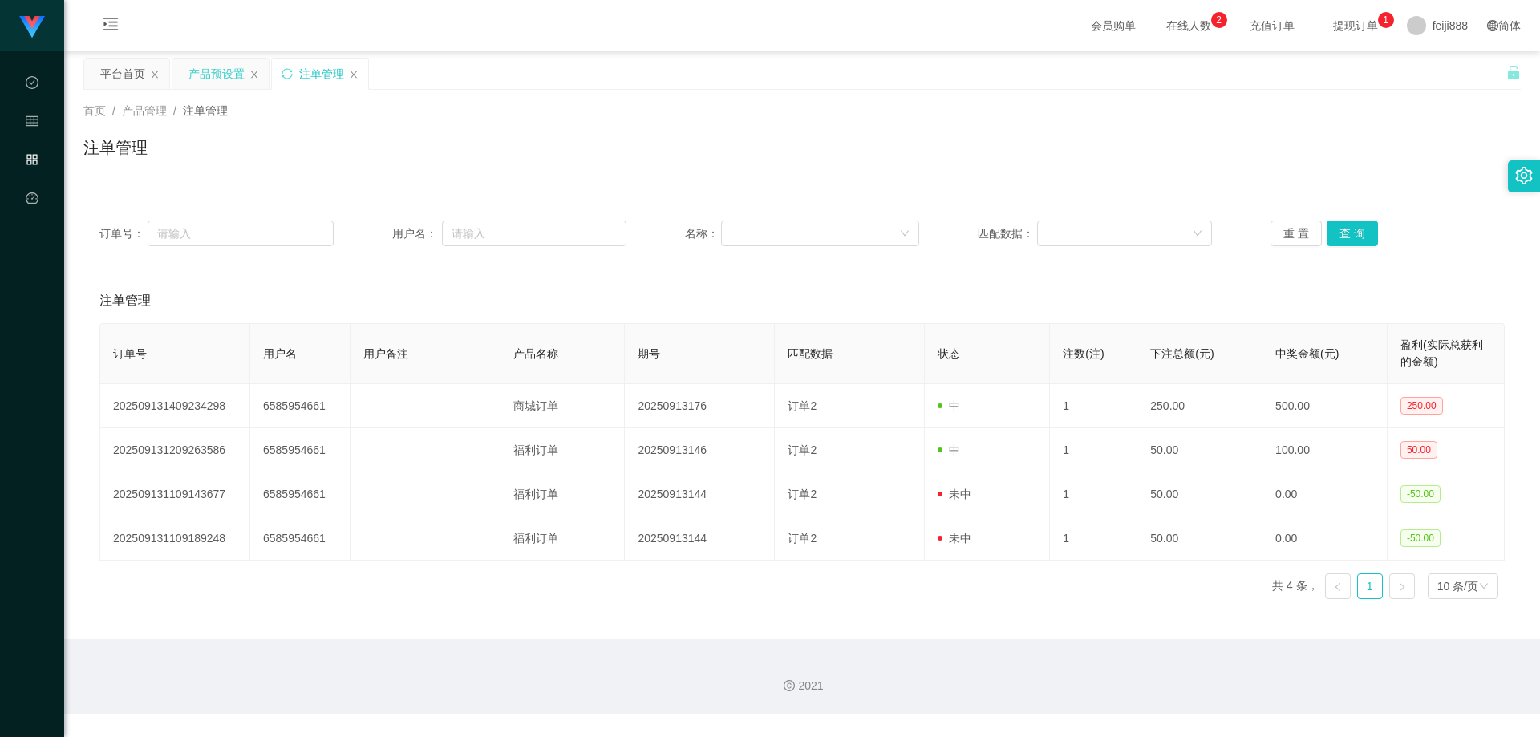 This screenshot has height=737, width=1540. What do you see at coordinates (116, 148) in the screenshot?
I see `h1: 注单管理` at bounding box center [116, 148].